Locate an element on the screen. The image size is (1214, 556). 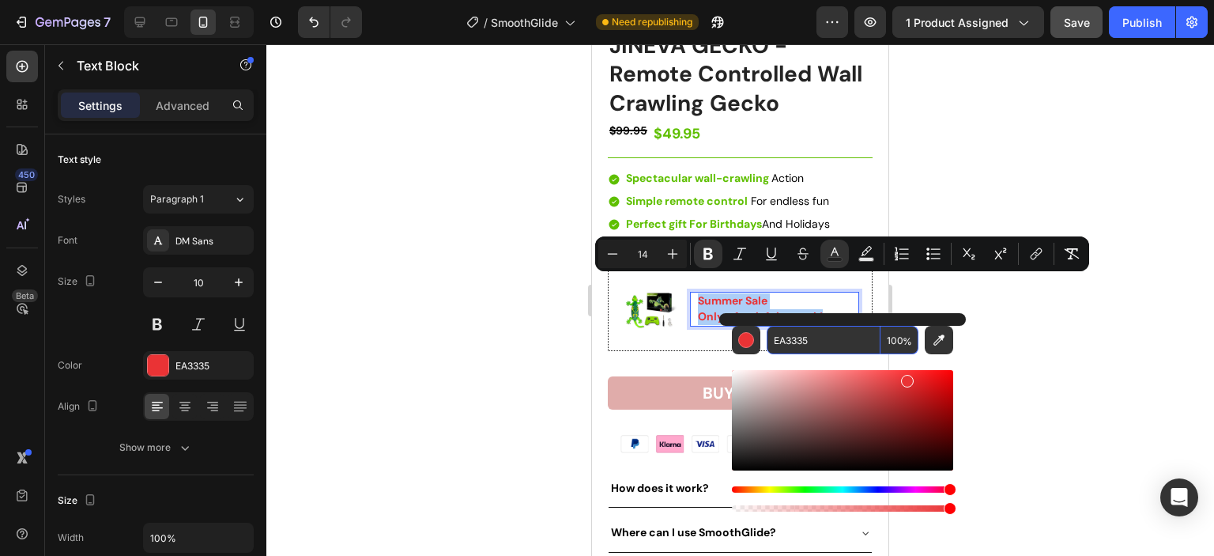
div: Publish is located at coordinates (1142, 22).